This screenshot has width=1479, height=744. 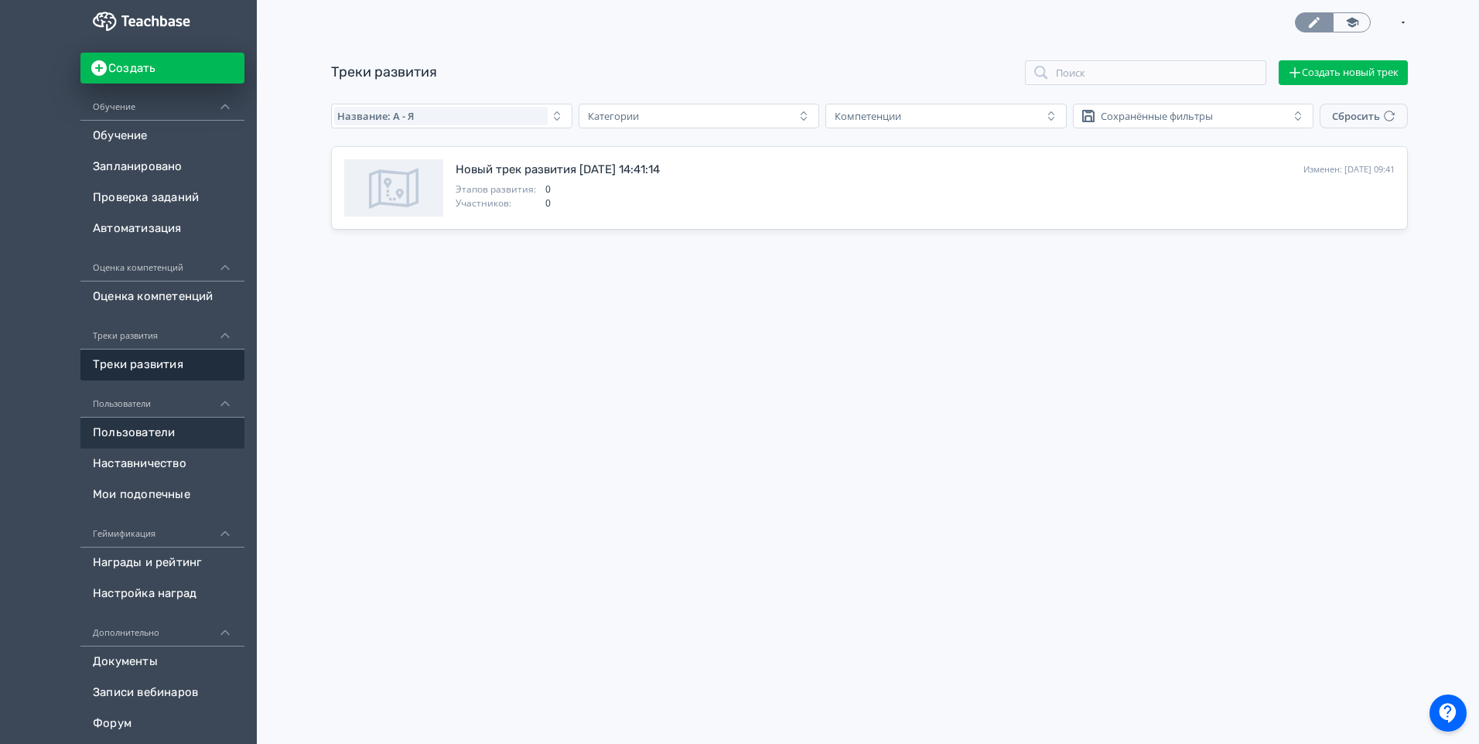 What do you see at coordinates (162, 331) in the screenshot?
I see `div: Треки развития` at bounding box center [162, 331].